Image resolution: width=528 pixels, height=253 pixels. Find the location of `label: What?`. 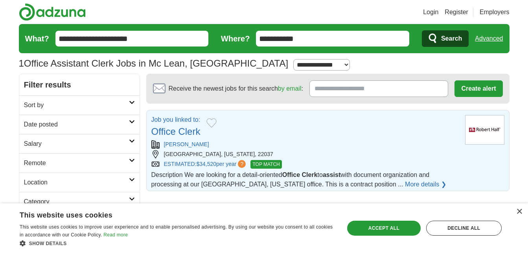

label: What? is located at coordinates (37, 39).